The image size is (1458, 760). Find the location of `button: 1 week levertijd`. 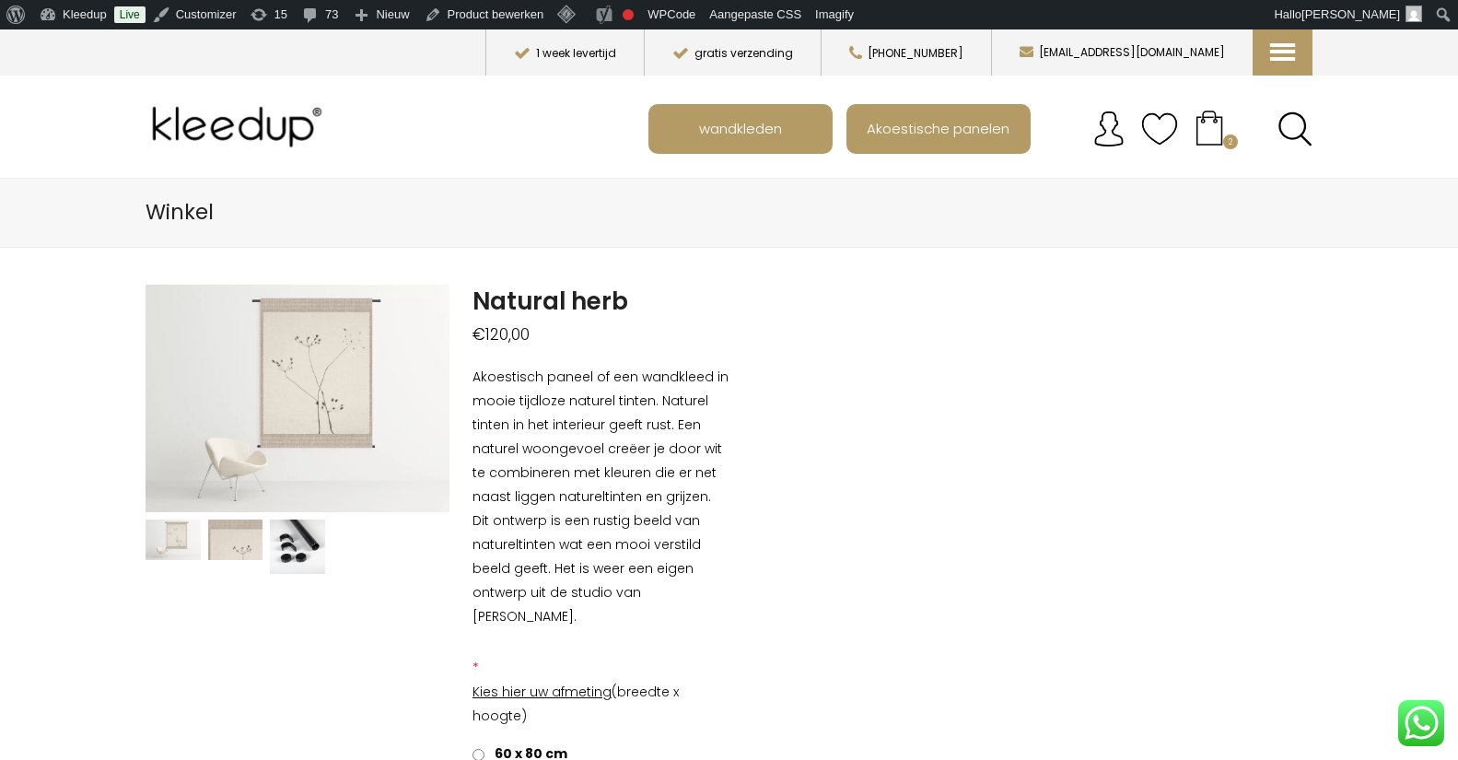

button: 1 week levertijd is located at coordinates (565, 52).